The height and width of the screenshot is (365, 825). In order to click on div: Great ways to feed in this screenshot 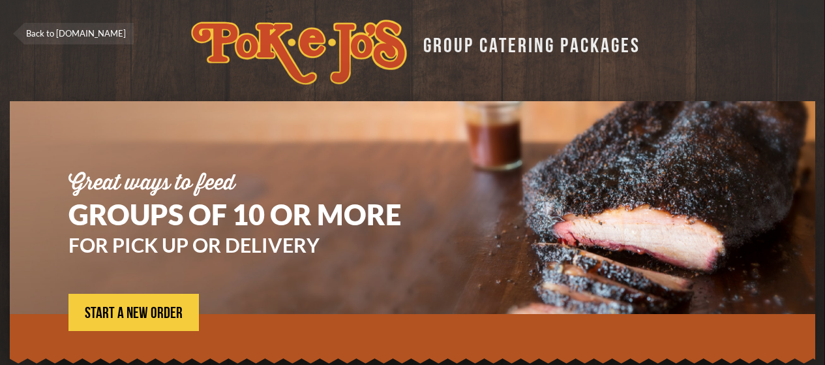, I will do `click(247, 183)`.